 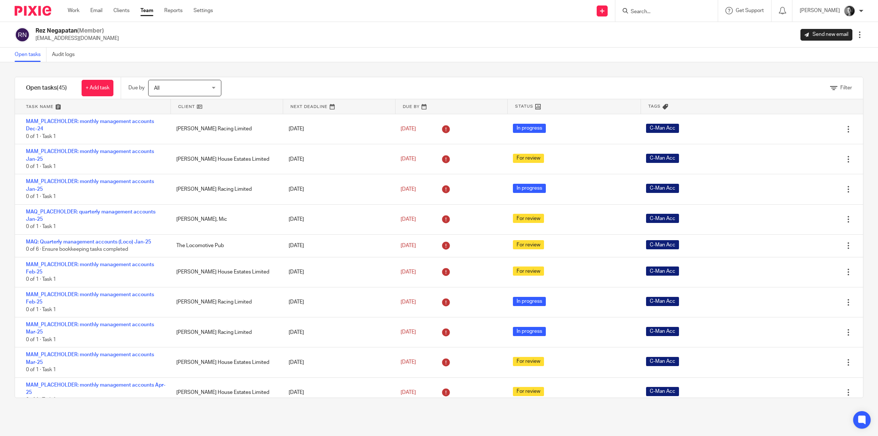 What do you see at coordinates (122, 11) in the screenshot?
I see `a: Clients` at bounding box center [122, 11].